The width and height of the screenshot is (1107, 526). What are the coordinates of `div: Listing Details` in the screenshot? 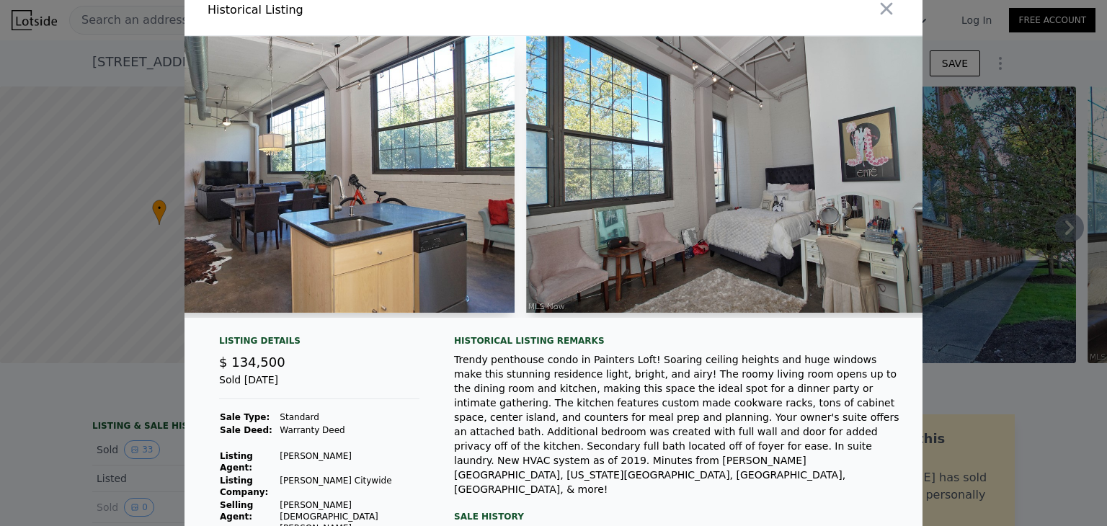 It's located at (319, 344).